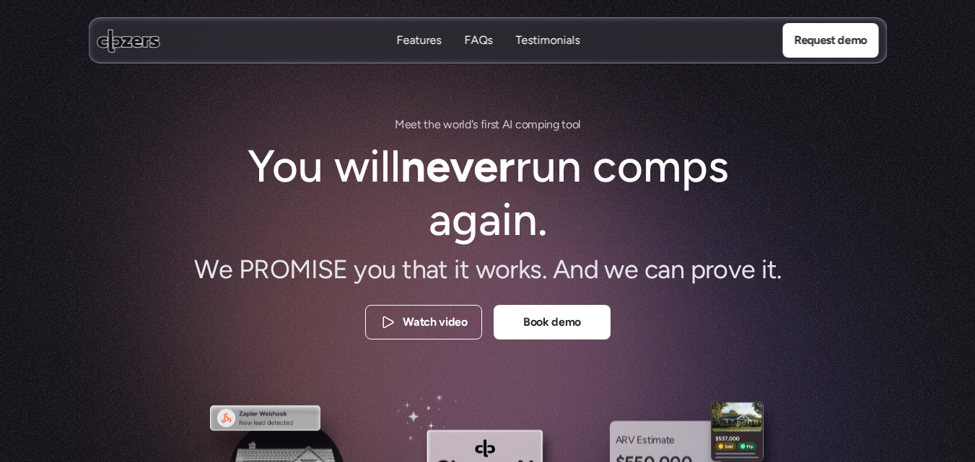 The width and height of the screenshot is (975, 462). What do you see at coordinates (540, 125) in the screenshot?
I see `span: p` at bounding box center [540, 125].